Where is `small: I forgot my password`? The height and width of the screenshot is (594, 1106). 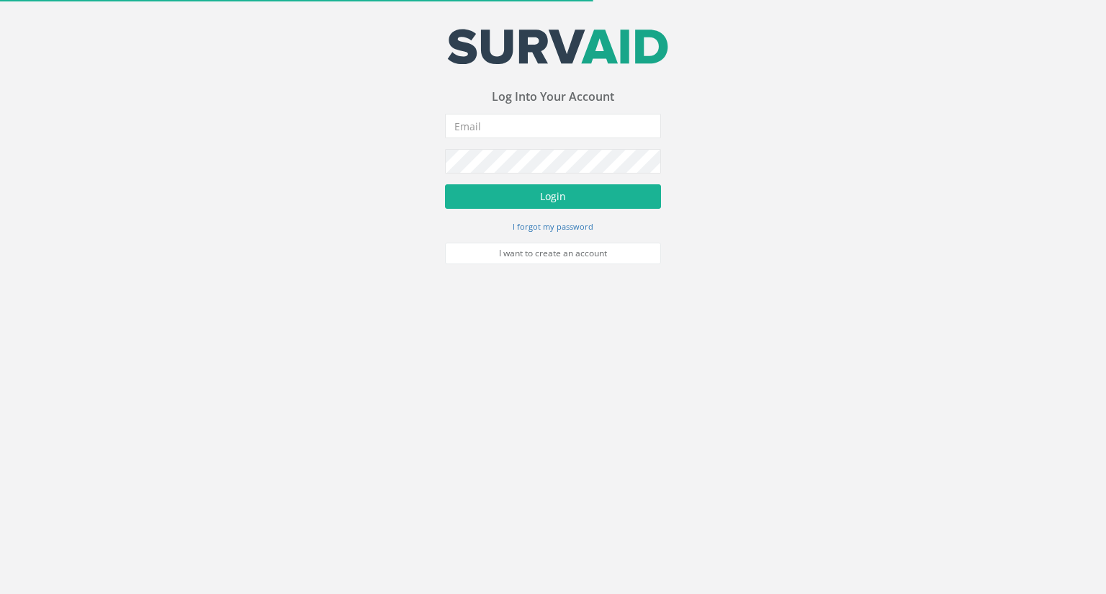 small: I forgot my password is located at coordinates (553, 226).